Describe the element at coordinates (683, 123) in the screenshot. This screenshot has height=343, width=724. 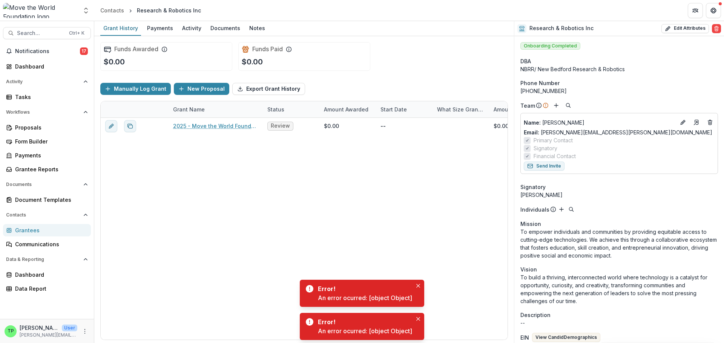
I see `button: Edit` at that location.